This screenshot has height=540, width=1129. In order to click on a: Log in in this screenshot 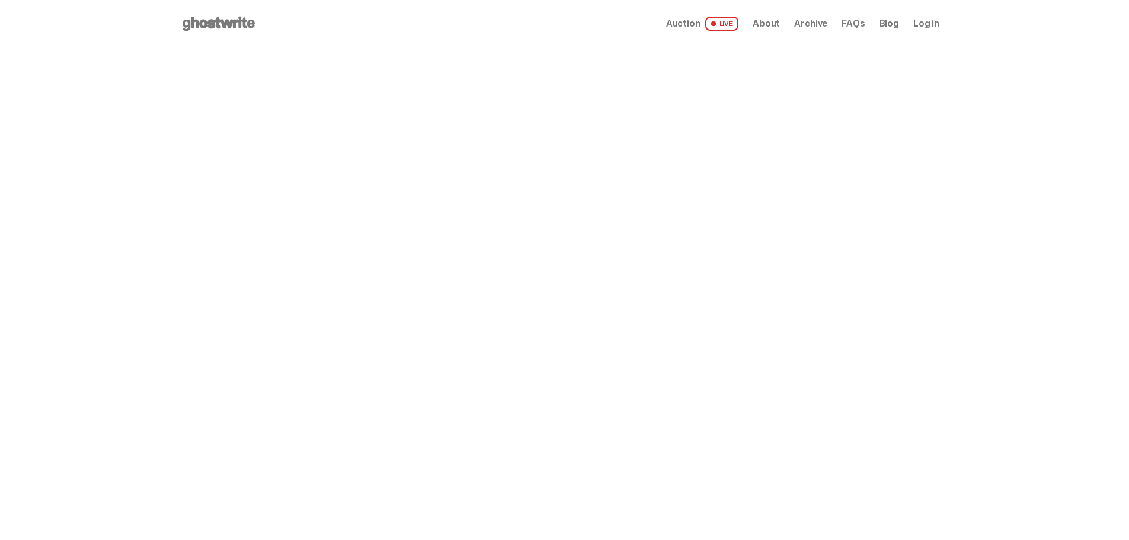, I will do `click(927, 24)`.